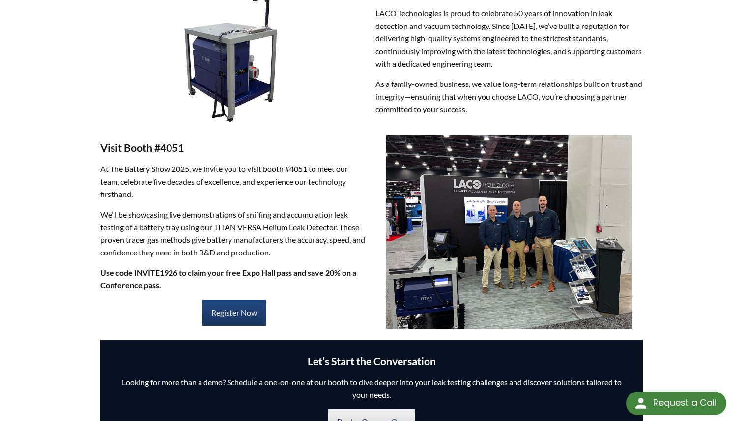  Describe the element at coordinates (641, 404) in the screenshot. I see `img: round button` at that location.